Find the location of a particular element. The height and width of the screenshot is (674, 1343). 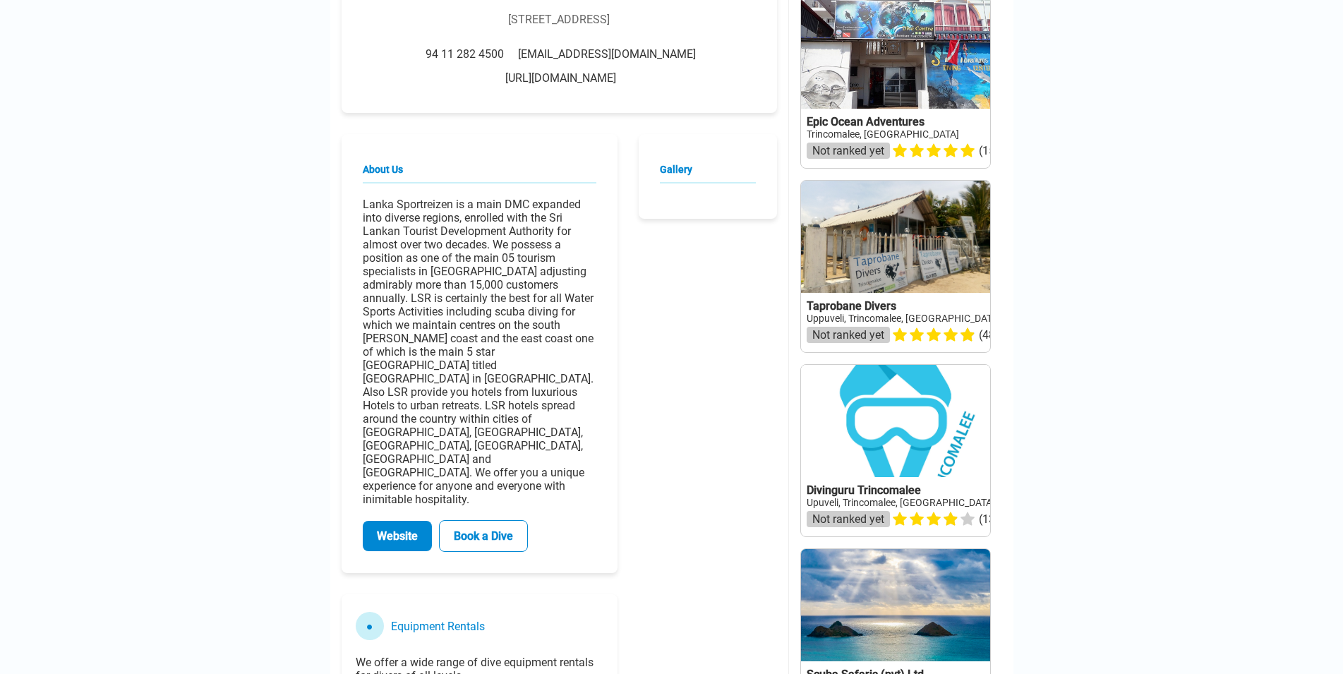

h3: Equipment Rentals is located at coordinates (438, 626).